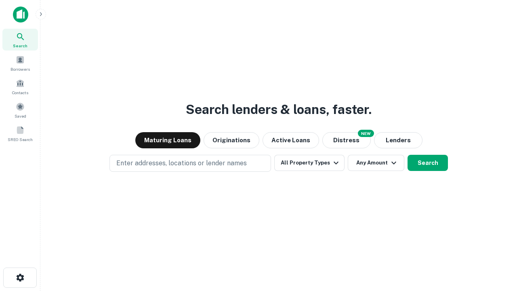 The width and height of the screenshot is (517, 291). What do you see at coordinates (190, 163) in the screenshot?
I see `button: Enter addresses, locations or lender names` at bounding box center [190, 163].